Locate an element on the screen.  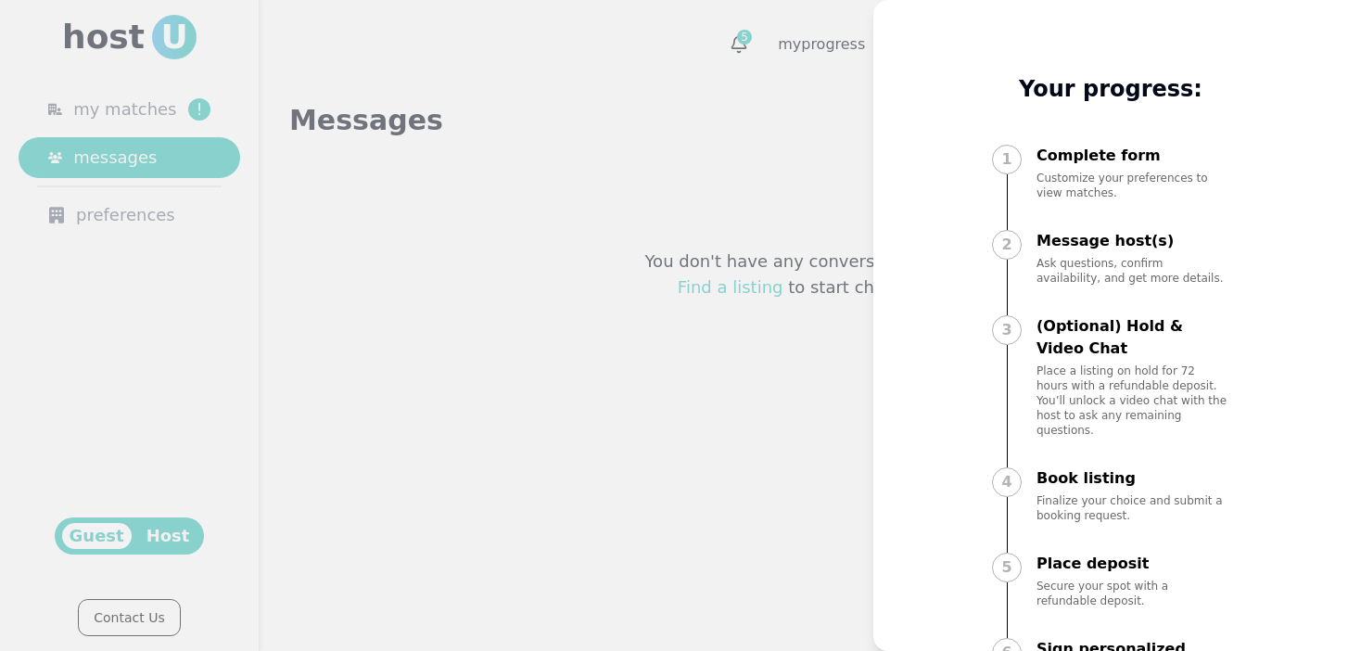
div: 3 is located at coordinates (1007, 330).